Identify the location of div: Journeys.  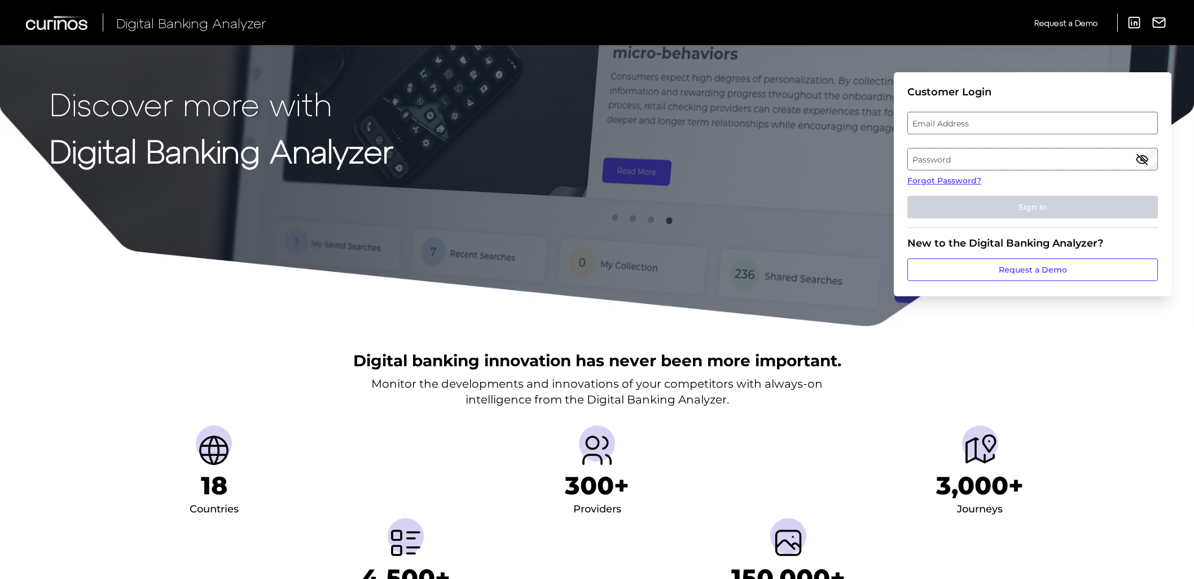
(980, 510).